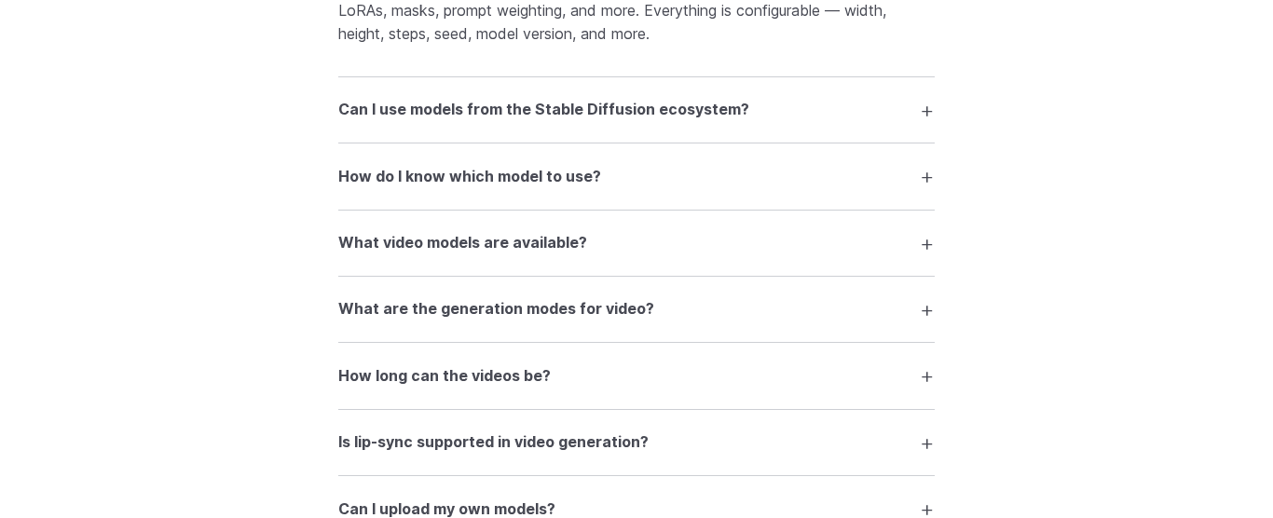 This screenshot has width=1273, height=518. Describe the element at coordinates (496, 309) in the screenshot. I see `h3: What are the generation modes for video?` at that location.